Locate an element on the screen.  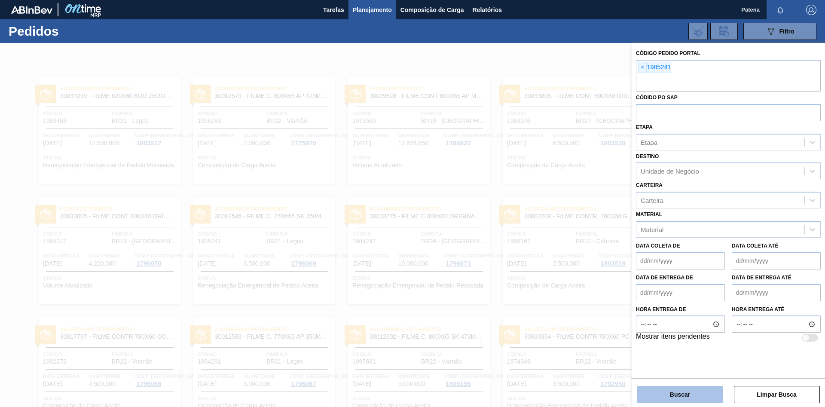
label: Código Pedido Portal is located at coordinates (668, 53).